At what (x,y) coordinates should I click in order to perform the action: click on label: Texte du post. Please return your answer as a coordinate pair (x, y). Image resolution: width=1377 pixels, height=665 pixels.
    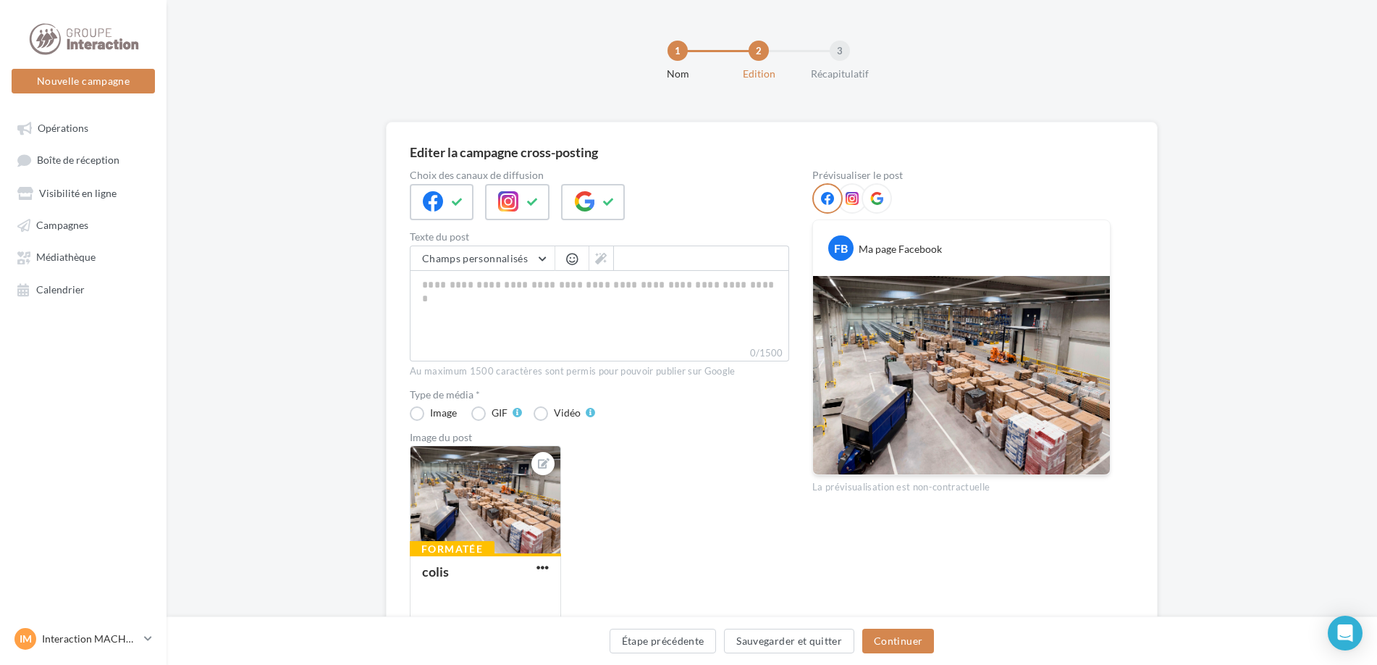
    Looking at the image, I should click on (599, 237).